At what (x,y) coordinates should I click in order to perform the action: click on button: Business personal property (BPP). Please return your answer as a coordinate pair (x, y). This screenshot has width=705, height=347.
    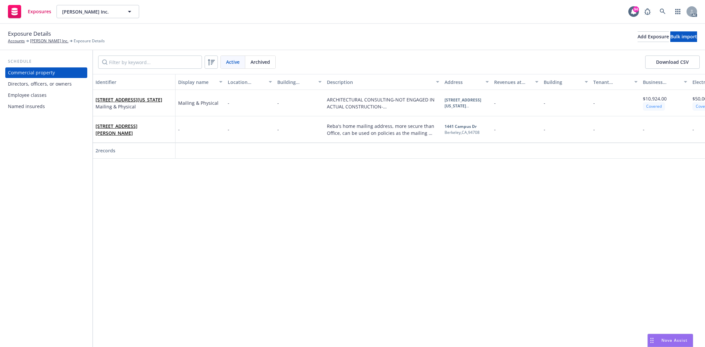
    Looking at the image, I should click on (665, 82).